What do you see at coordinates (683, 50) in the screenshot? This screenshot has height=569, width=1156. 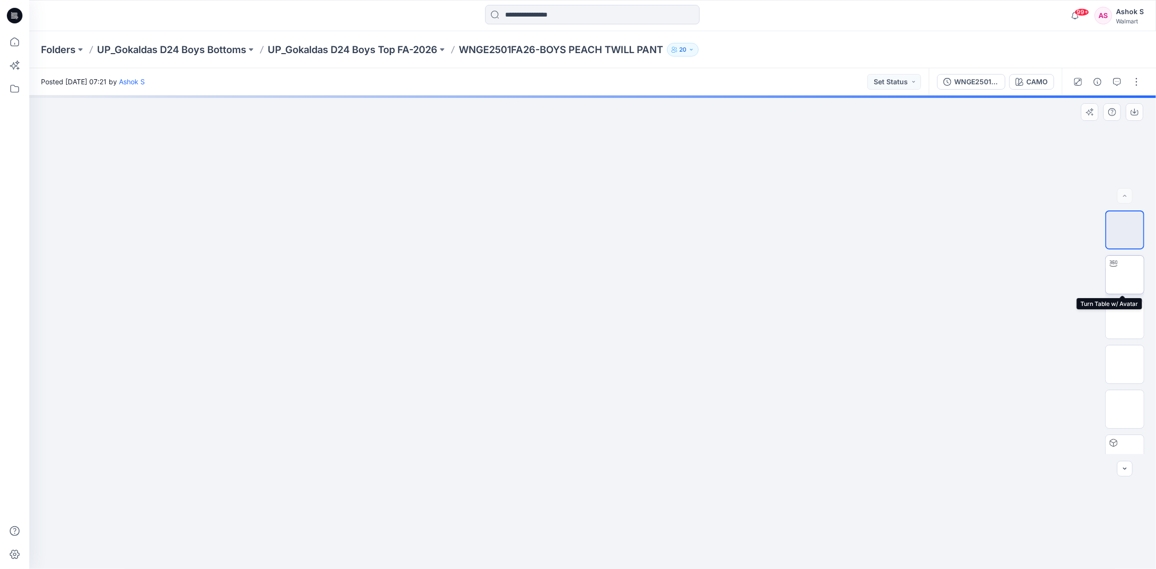 I see `button: 20` at bounding box center [683, 50].